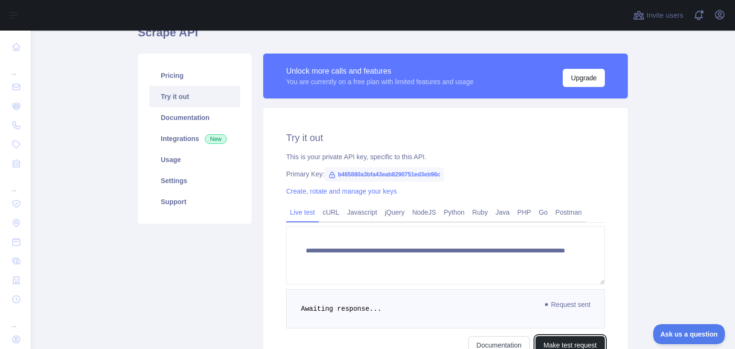 The image size is (735, 349). Describe the element at coordinates (524, 212) in the screenshot. I see `a: PHP` at that location.